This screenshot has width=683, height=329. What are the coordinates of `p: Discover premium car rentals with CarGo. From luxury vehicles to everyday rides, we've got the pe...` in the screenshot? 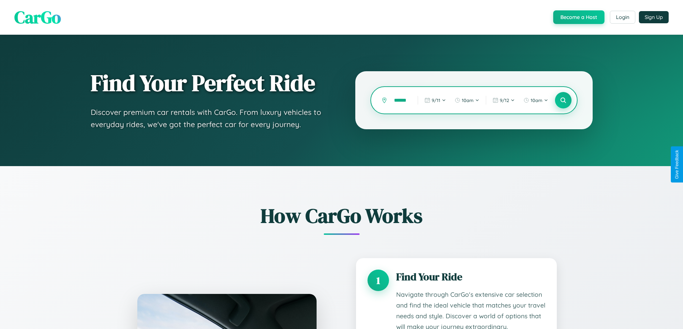 It's located at (209, 118).